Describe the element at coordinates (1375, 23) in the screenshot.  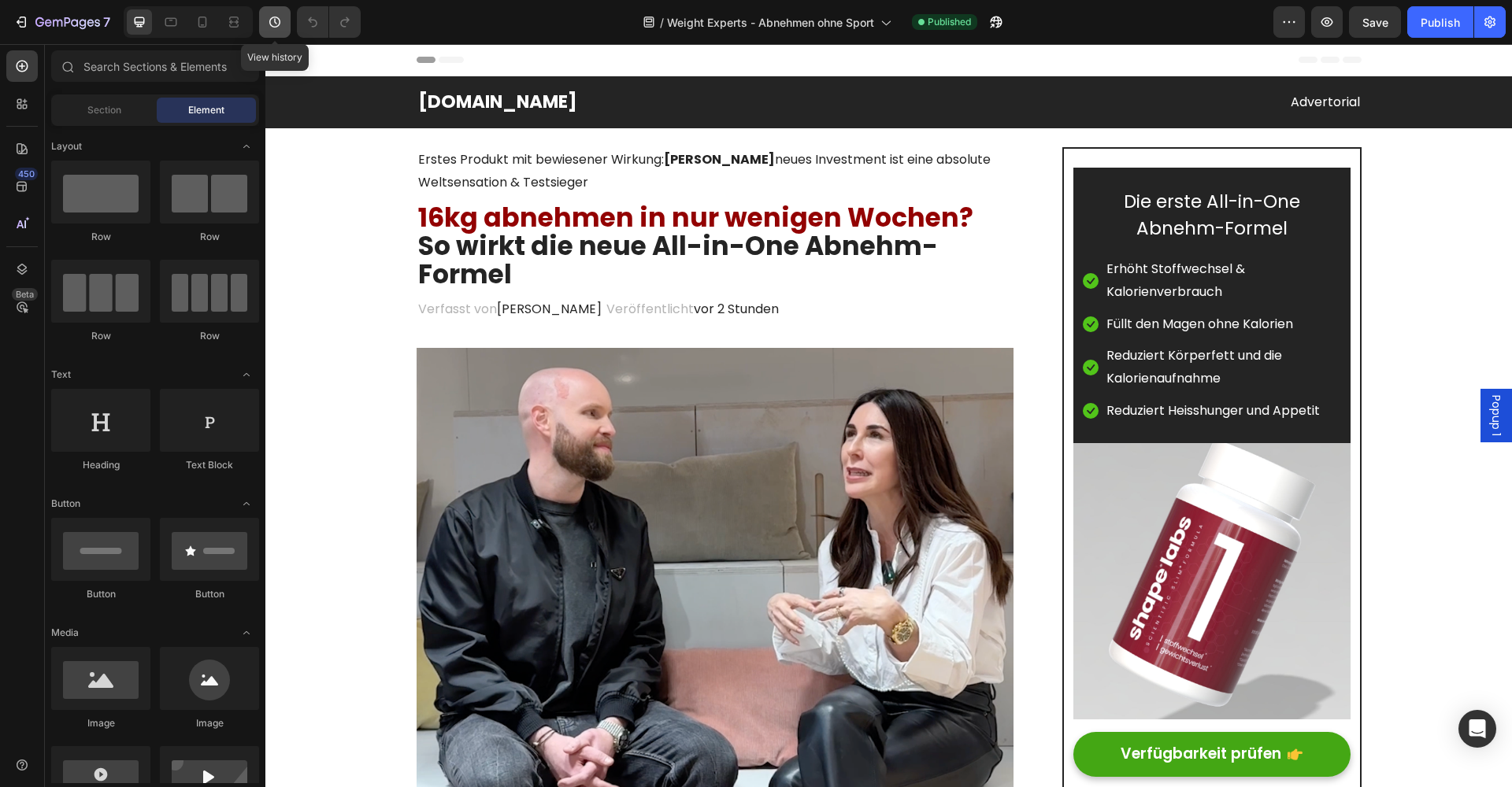
I see `span: Save` at that location.